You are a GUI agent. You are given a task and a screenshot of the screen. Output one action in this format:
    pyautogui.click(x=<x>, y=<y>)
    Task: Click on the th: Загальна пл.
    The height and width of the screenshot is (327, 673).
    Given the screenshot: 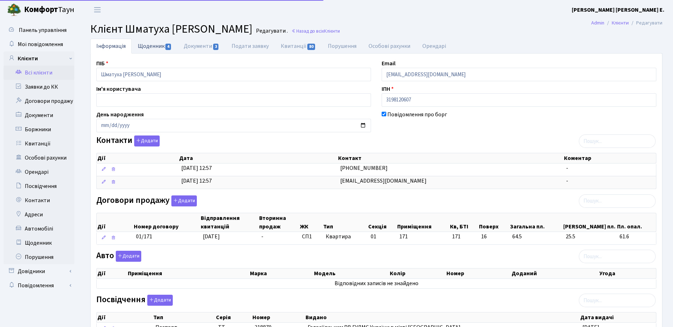 What is the action you would take?
    pyautogui.click(x=536, y=222)
    